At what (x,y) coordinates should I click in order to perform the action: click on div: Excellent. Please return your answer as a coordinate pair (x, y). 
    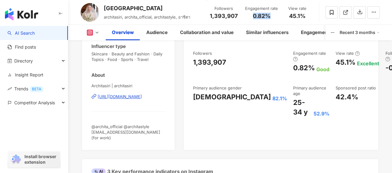
    Looking at the image, I should click on (367, 63).